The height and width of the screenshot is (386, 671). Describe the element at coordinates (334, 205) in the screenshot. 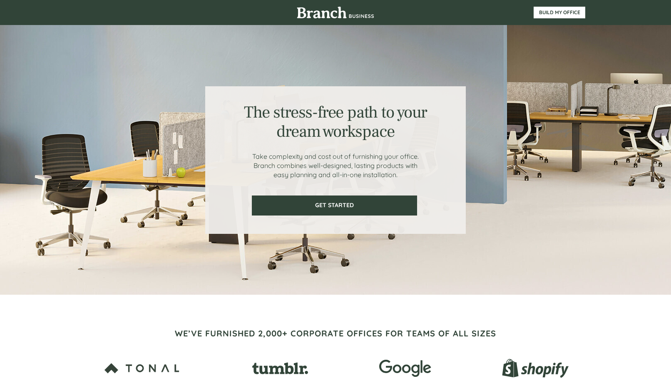

I see `span: GET STARTED` at that location.